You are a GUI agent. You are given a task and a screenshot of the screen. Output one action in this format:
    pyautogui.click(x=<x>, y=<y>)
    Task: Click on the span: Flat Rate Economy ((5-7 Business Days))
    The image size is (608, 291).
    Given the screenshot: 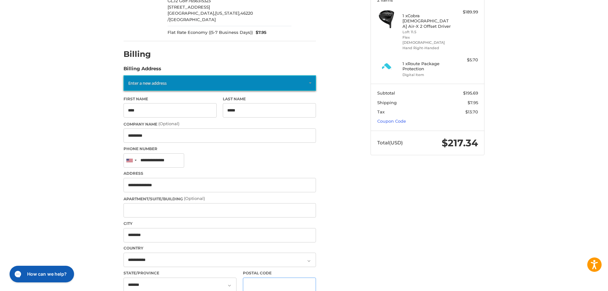 What is the action you would take?
    pyautogui.click(x=210, y=33)
    